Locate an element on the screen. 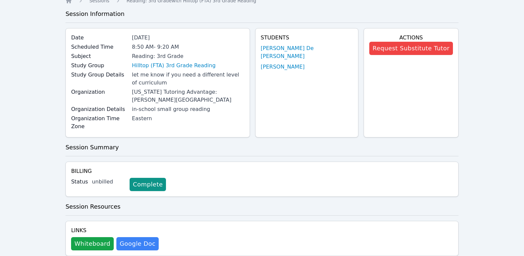 This screenshot has width=524, height=256. button: Whiteboard is located at coordinates (92, 243).